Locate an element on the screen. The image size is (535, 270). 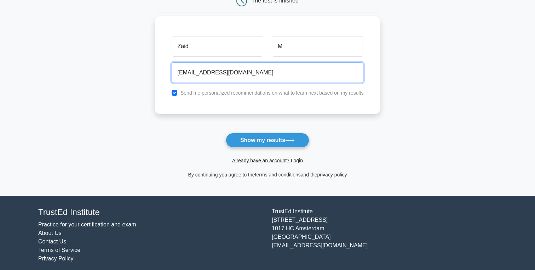
input: First name is located at coordinates (217, 46).